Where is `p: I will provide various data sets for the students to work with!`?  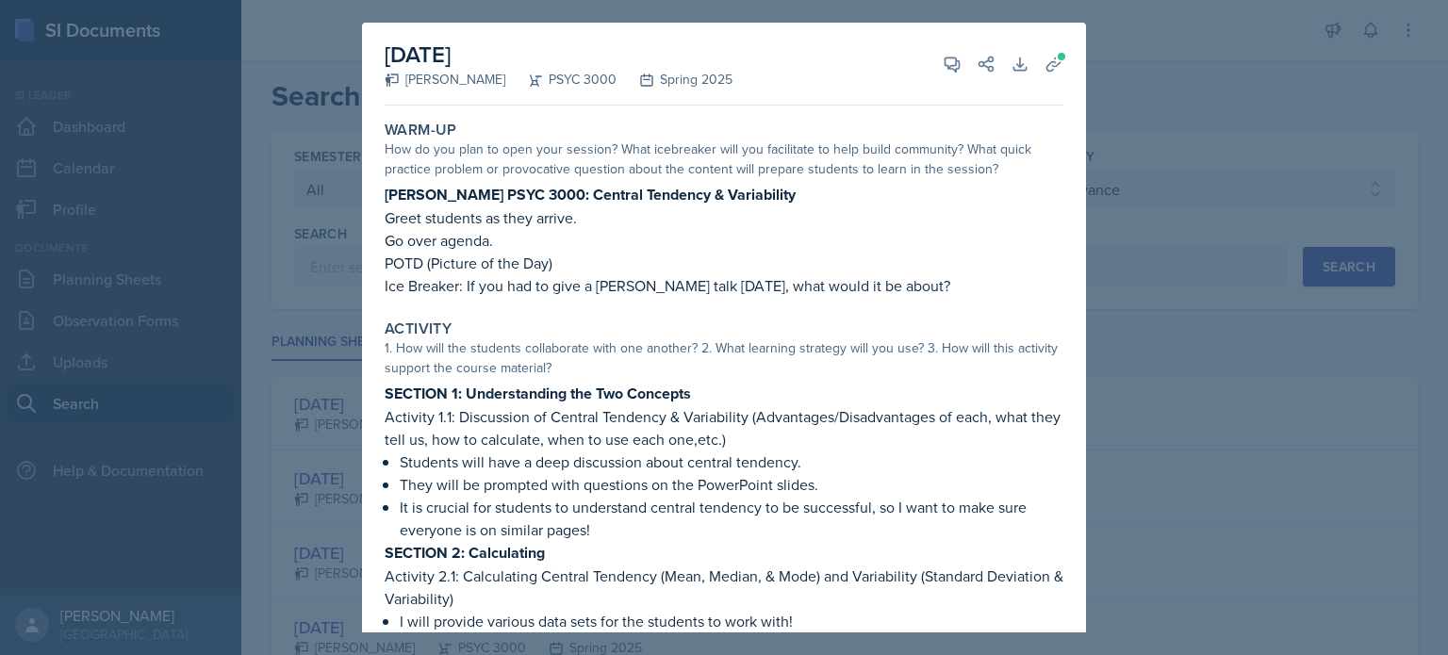 p: I will provide various data sets for the students to work with! is located at coordinates (732, 621).